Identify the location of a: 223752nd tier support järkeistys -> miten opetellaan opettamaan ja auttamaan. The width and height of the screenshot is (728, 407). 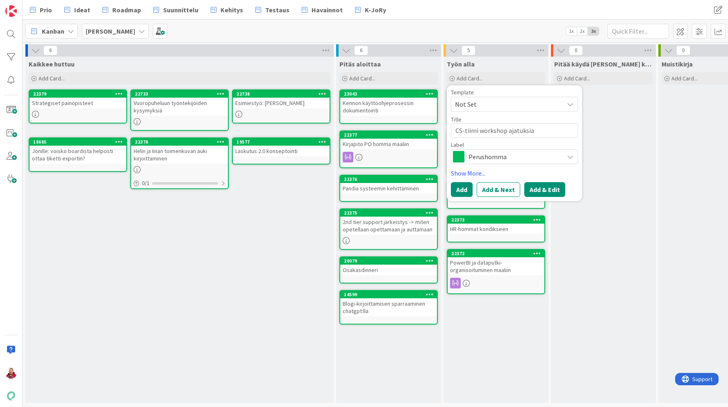
(389, 229).